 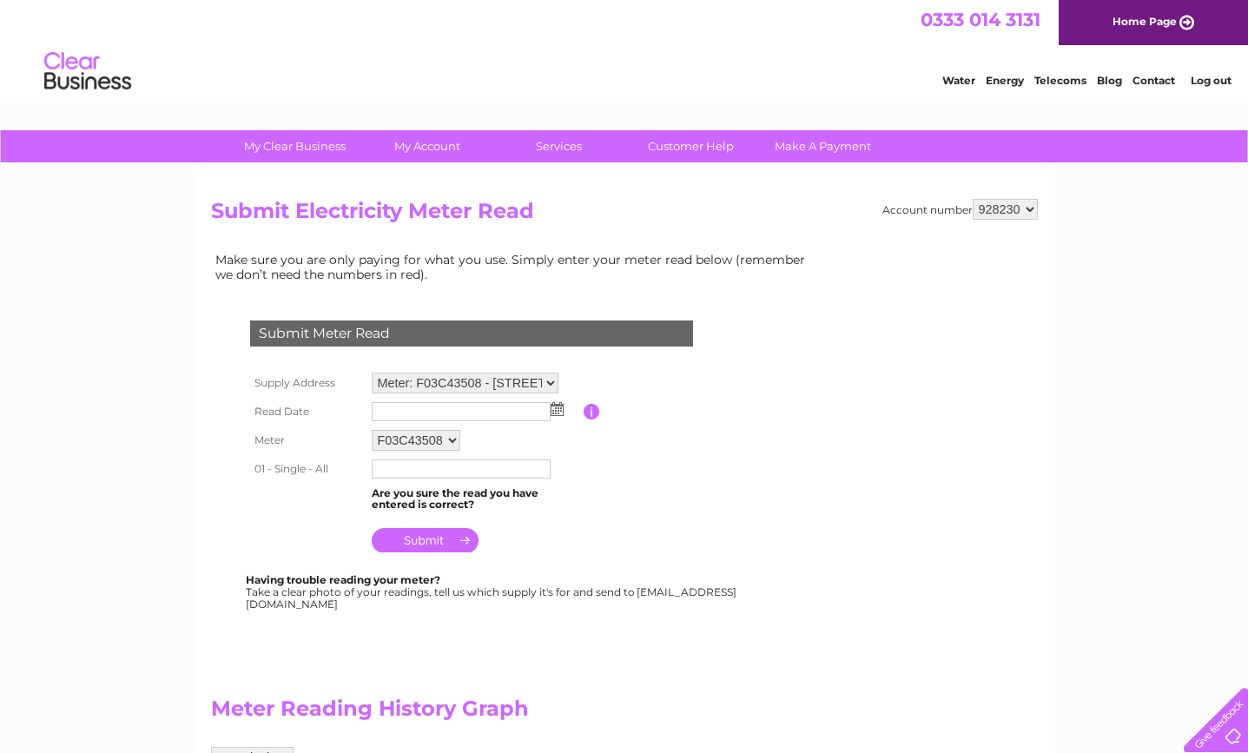 I want to click on a: Customer Help, so click(x=691, y=146).